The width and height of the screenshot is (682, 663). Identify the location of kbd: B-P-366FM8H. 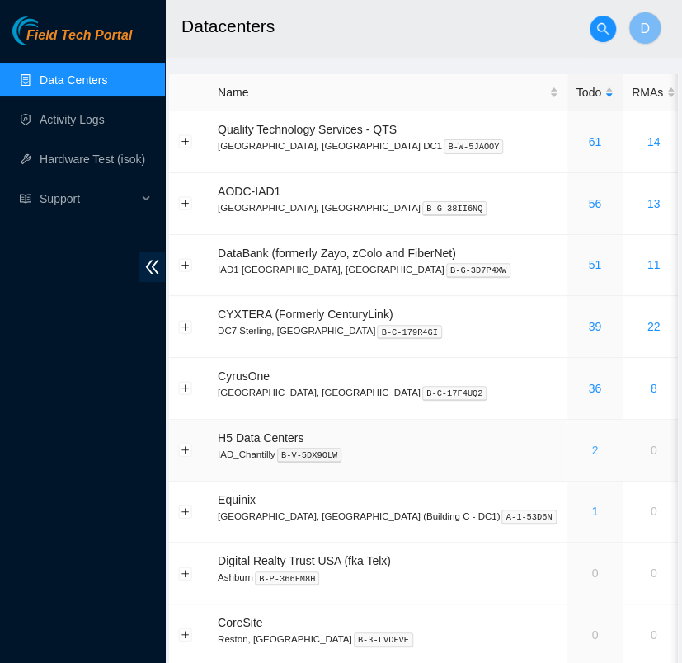
(287, 579).